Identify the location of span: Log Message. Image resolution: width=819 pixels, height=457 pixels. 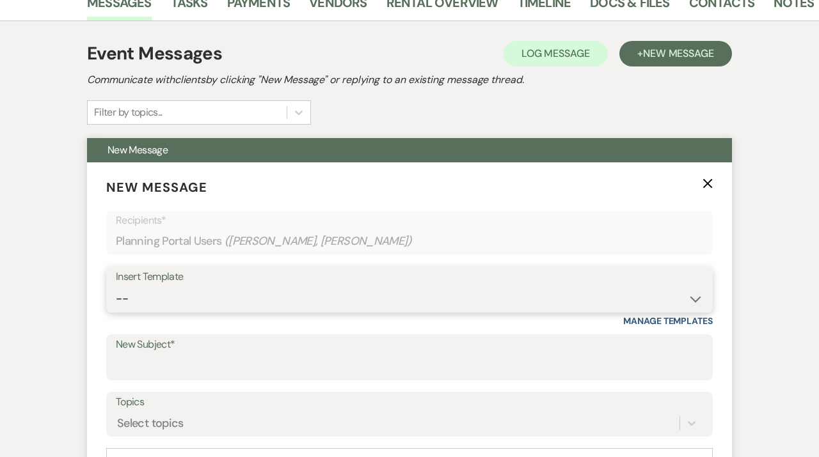
(555, 53).